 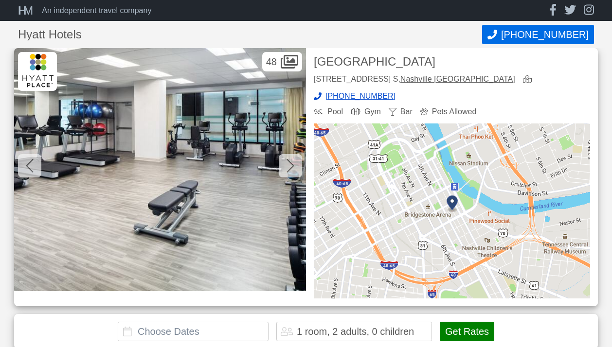 What do you see at coordinates (328, 112) in the screenshot?
I see `div: Pool` at bounding box center [328, 112].